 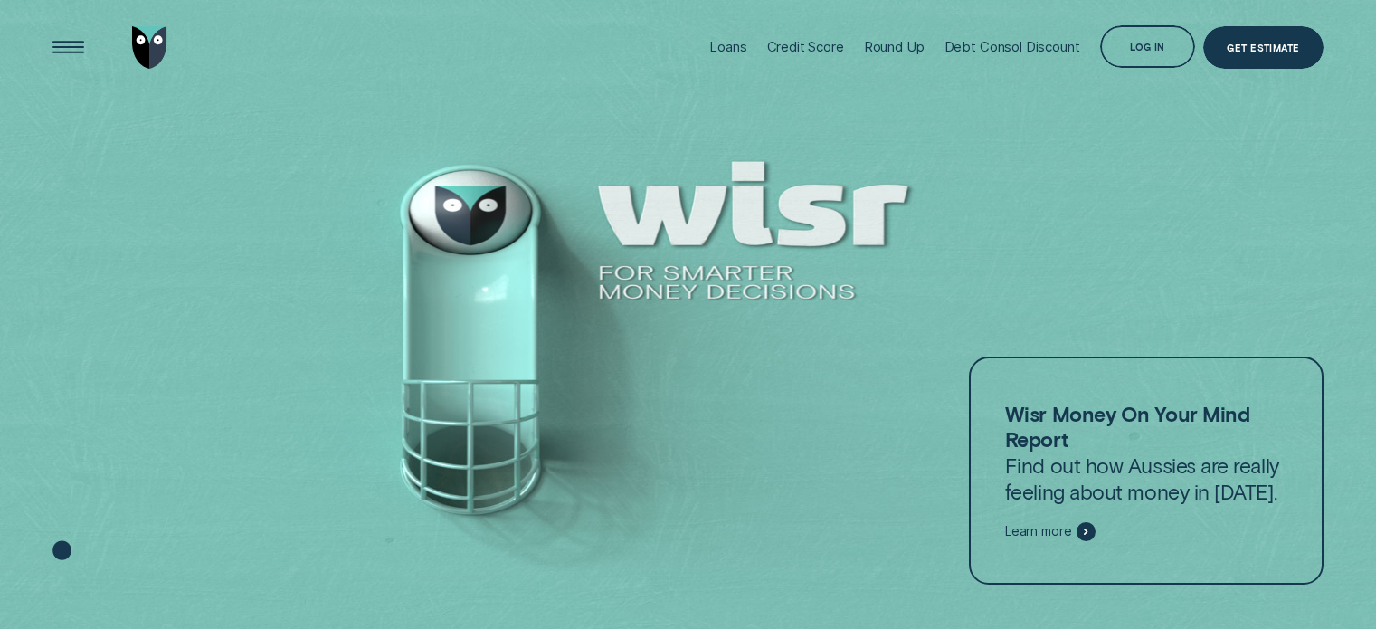 I want to click on div: Loans, so click(x=727, y=47).